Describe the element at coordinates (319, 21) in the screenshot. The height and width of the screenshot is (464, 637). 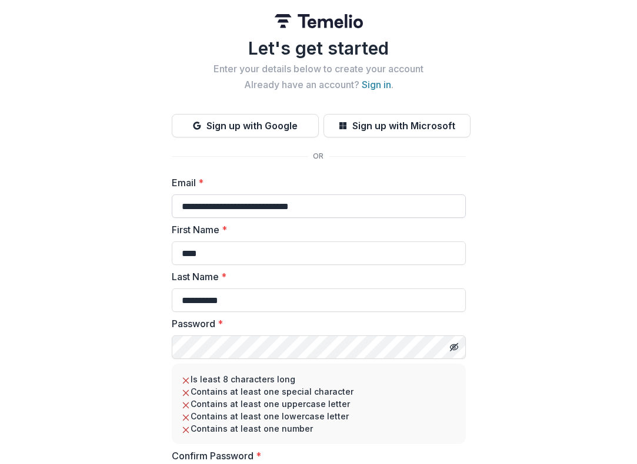
I see `img: Temelio` at that location.